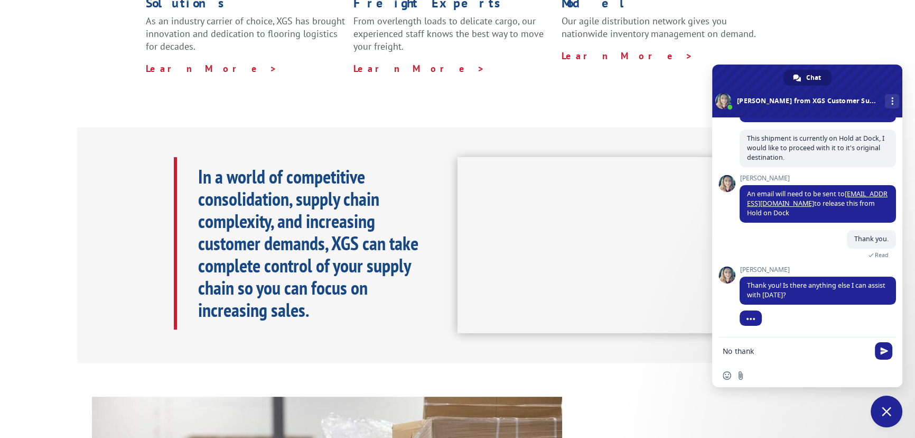 This screenshot has height=438, width=915. Describe the element at coordinates (872, 238) in the screenshot. I see `span: Thank you.` at that location.